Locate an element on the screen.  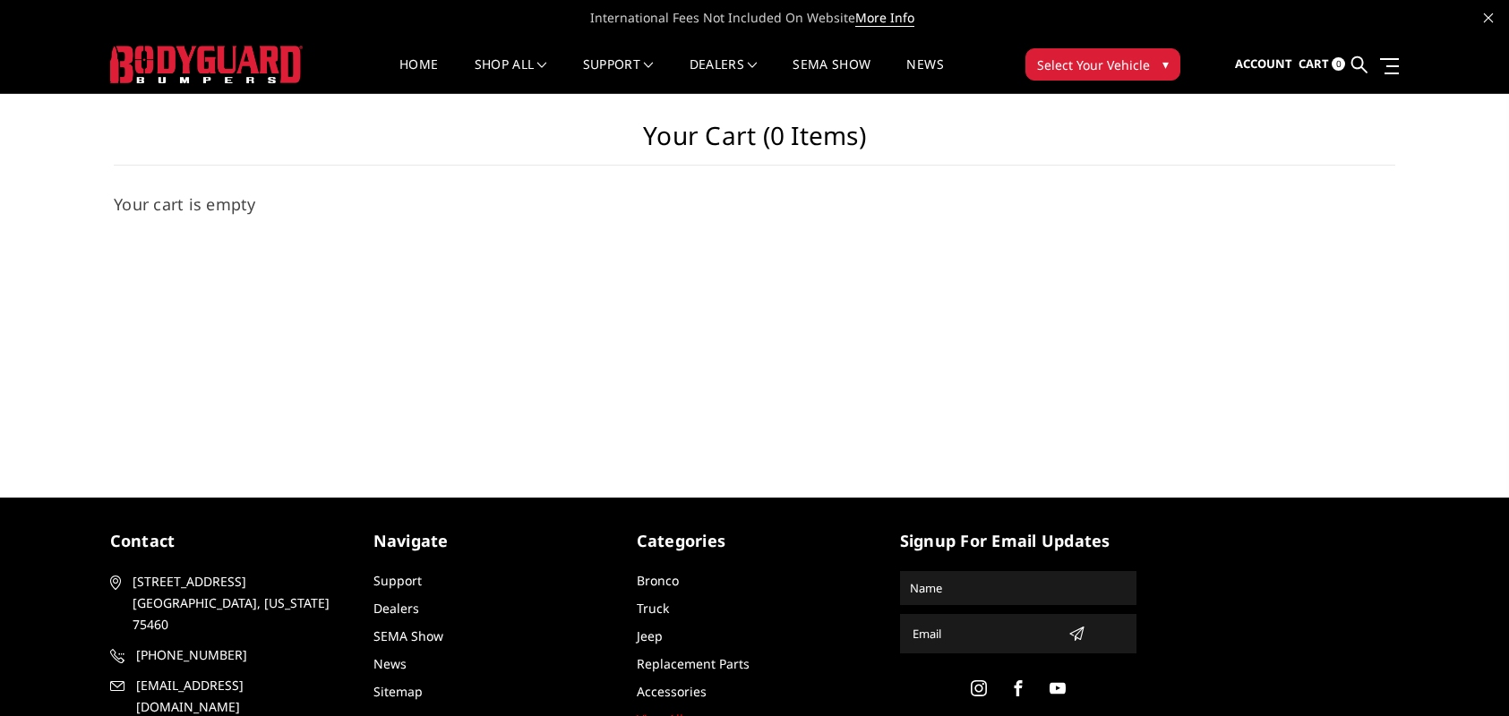
h3: Your cart is empty is located at coordinates (754, 204).